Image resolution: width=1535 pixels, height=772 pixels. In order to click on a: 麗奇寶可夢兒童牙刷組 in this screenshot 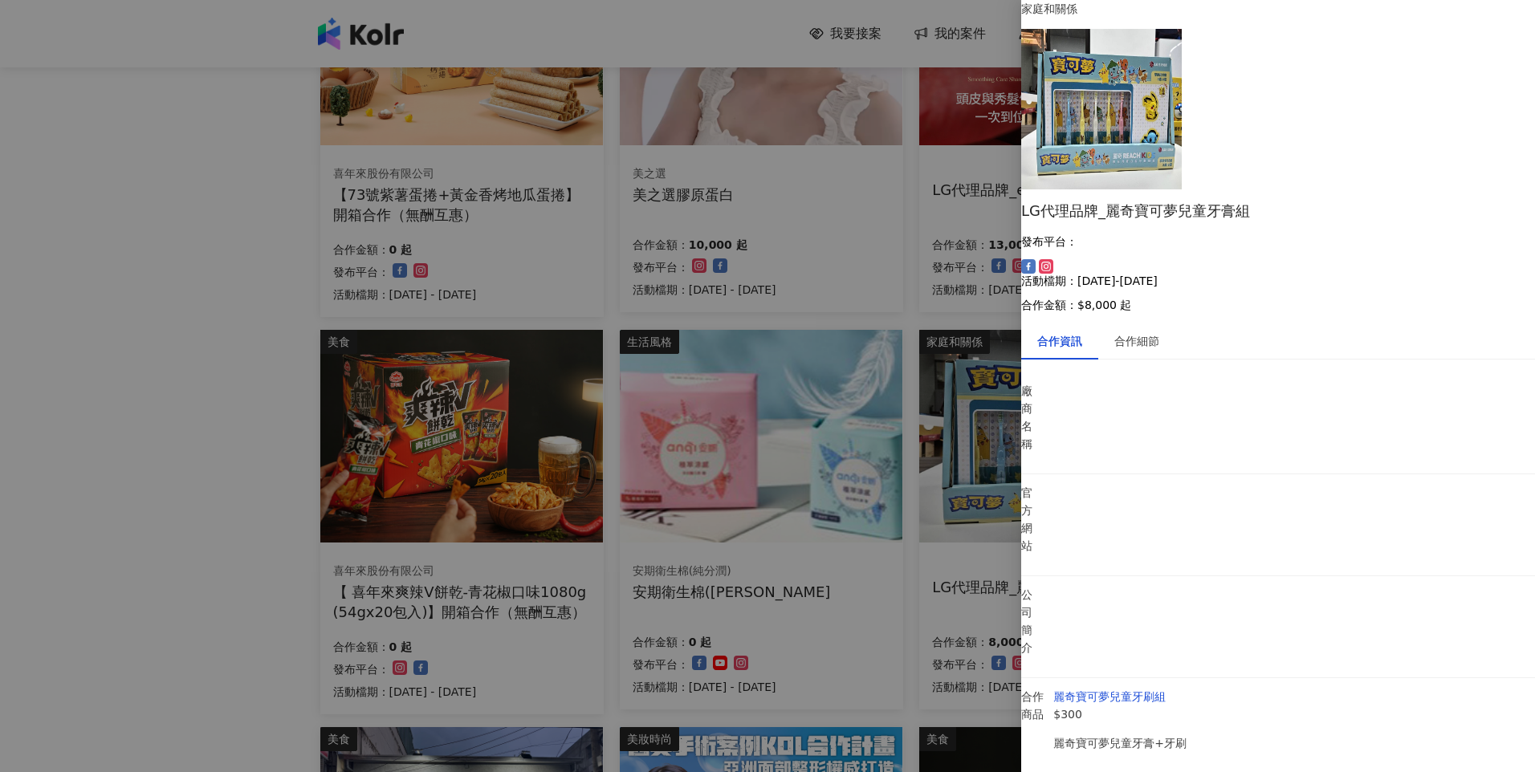, I will do `click(1109, 697)`.